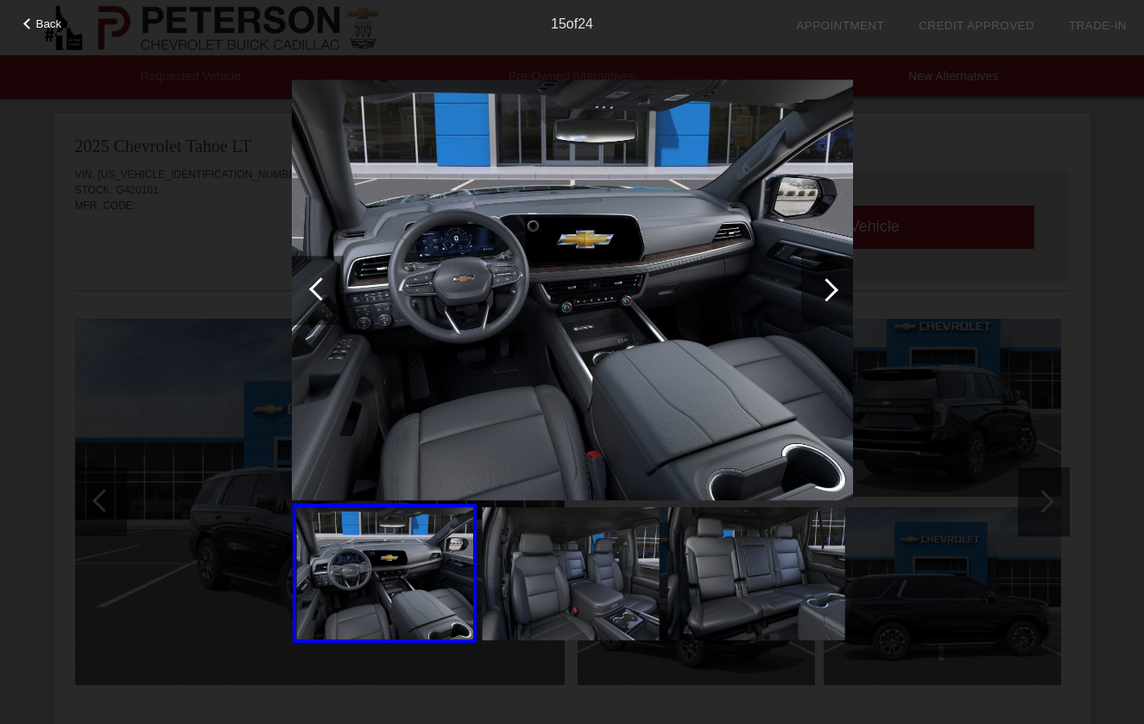 This screenshot has height=724, width=1144. What do you see at coordinates (756, 573) in the screenshot?
I see `img: 262bceeca02025b4e335bb130935fd23x.jpg` at bounding box center [756, 573].